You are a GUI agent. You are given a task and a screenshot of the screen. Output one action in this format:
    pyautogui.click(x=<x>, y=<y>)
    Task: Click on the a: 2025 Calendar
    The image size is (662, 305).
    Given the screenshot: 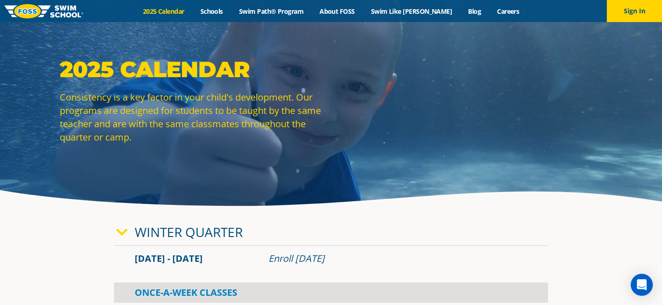 What is the action you would take?
    pyautogui.click(x=163, y=11)
    